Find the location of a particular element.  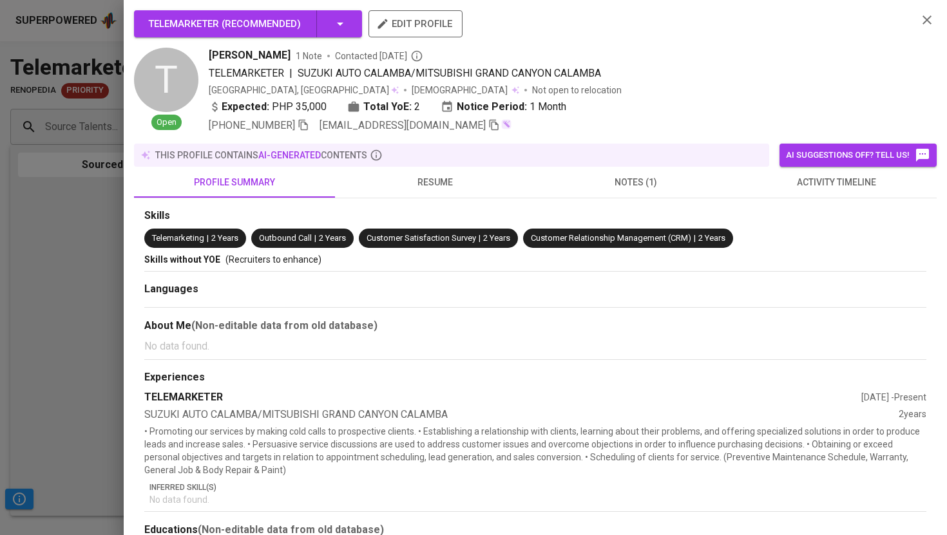

span: SUZUKI AUTO CALAMBA/MITSUBISHI GRAND CANYON CALAMBA is located at coordinates (449, 73).